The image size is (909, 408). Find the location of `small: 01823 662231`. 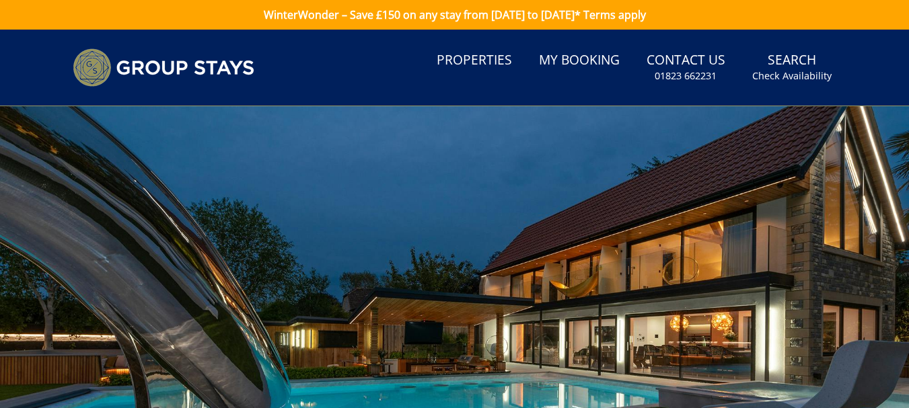

small: 01823 662231 is located at coordinates (686, 76).